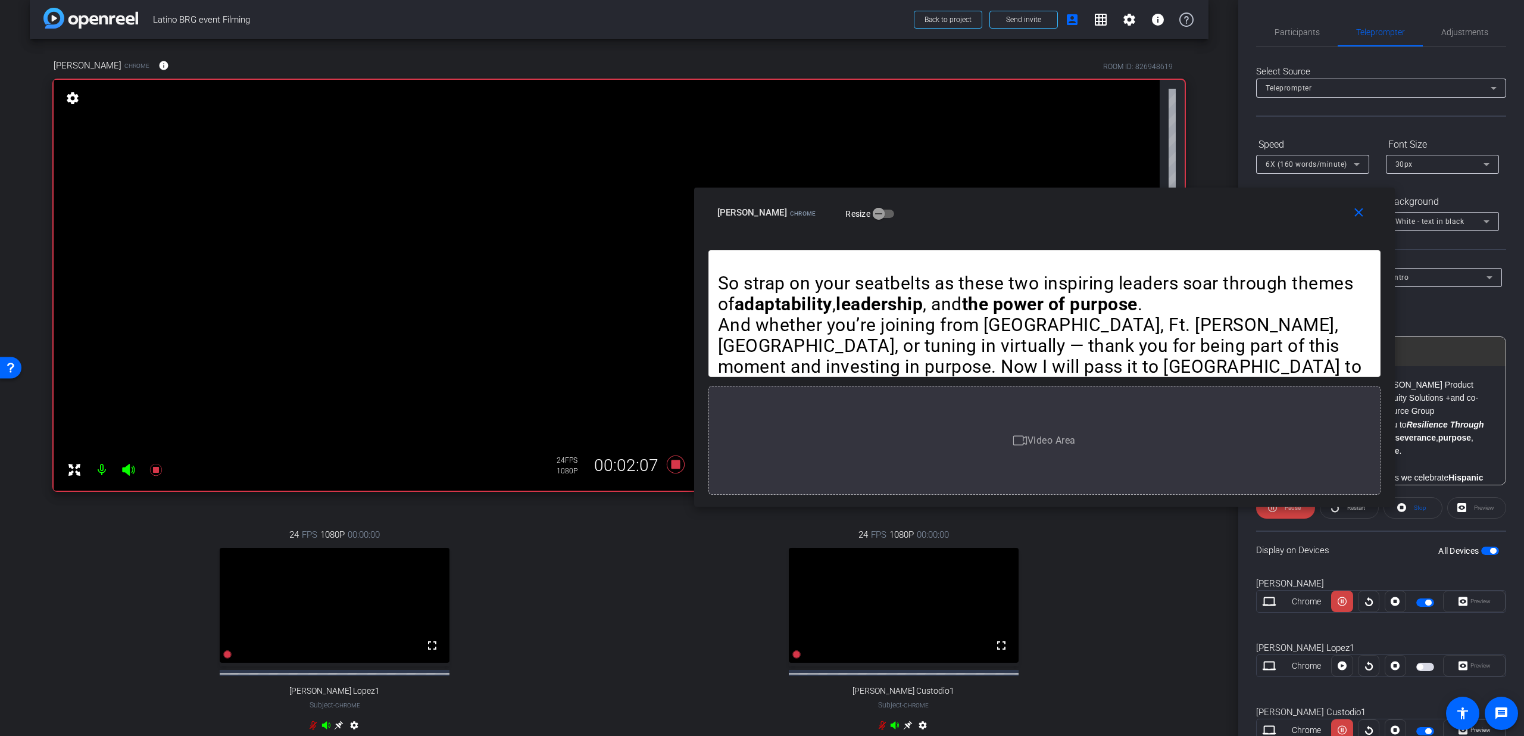 This screenshot has width=1524, height=736. Describe the element at coordinates (1050, 304) in the screenshot. I see `strong: the power of purpose` at that location.